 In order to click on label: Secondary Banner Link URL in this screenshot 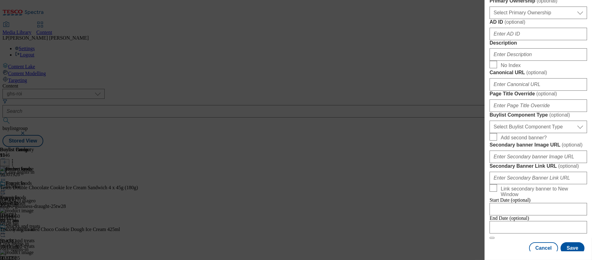, I will do `click(538, 166)`.